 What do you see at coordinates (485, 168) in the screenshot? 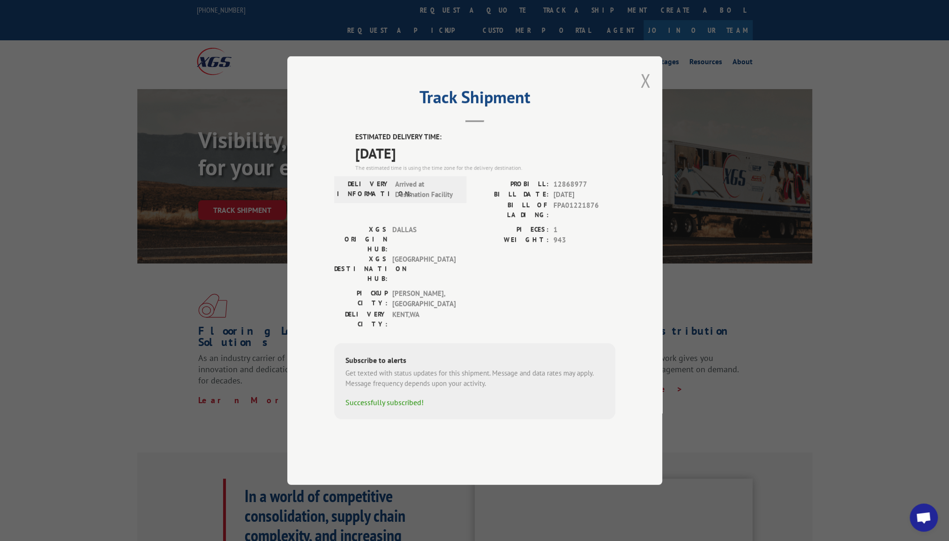
I see `div: The estimated time is using the time zone for the delivery destination.` at bounding box center [485, 168].